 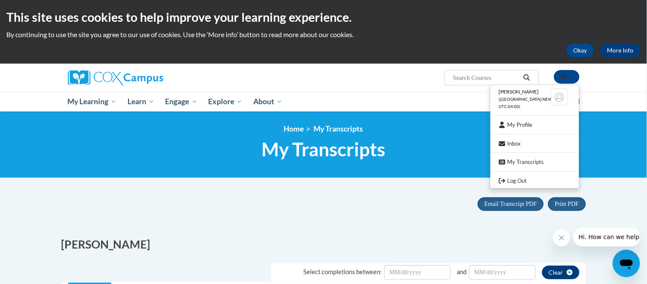 I want to click on button: Print PDF, so click(x=567, y=204).